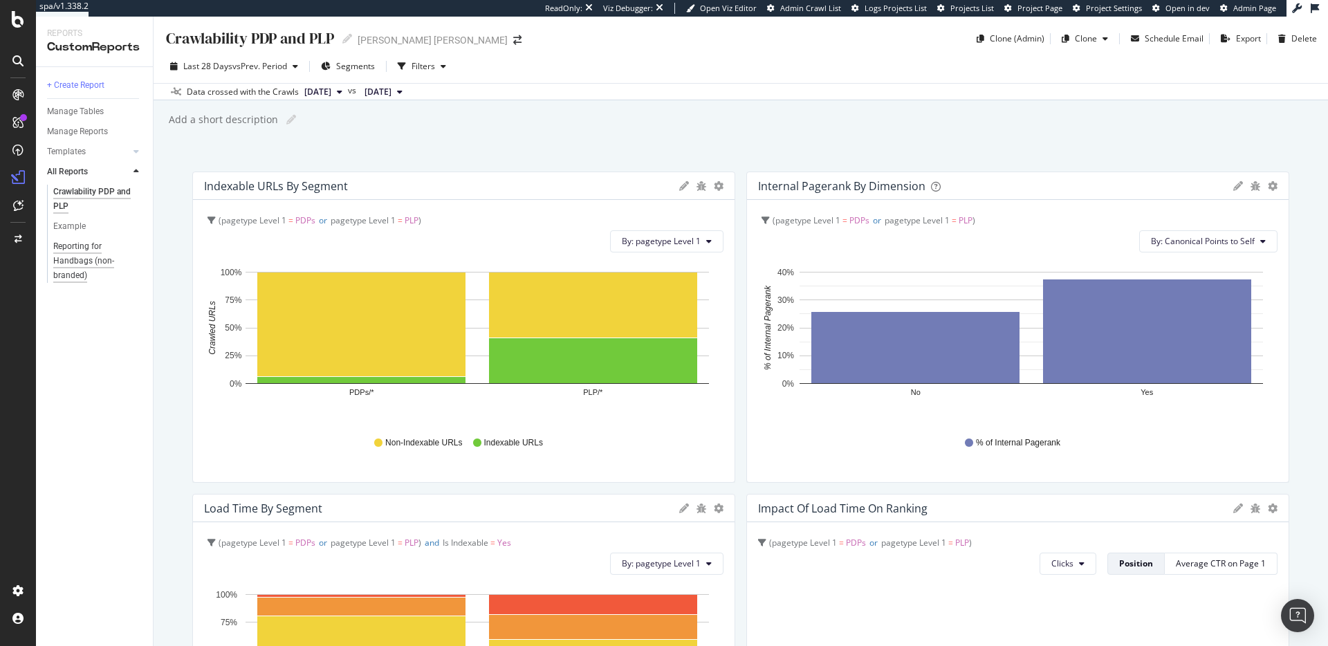  I want to click on span: By: Canonical Points to Self, so click(1202, 241).